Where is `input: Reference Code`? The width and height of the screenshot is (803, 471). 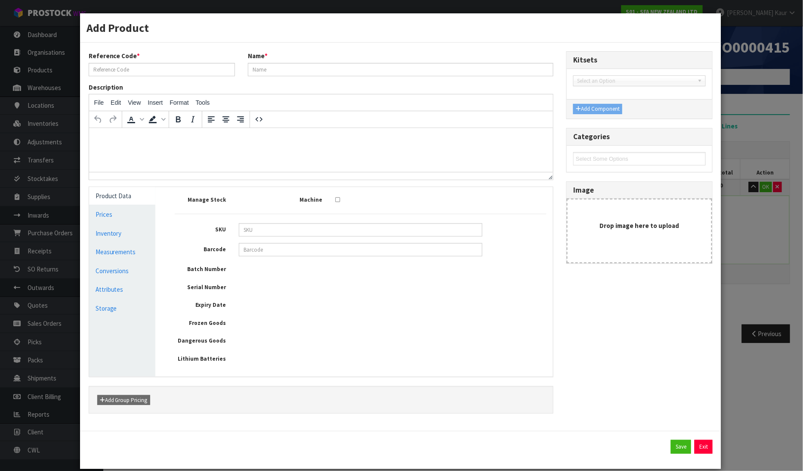
input: Reference Code is located at coordinates (162, 69).